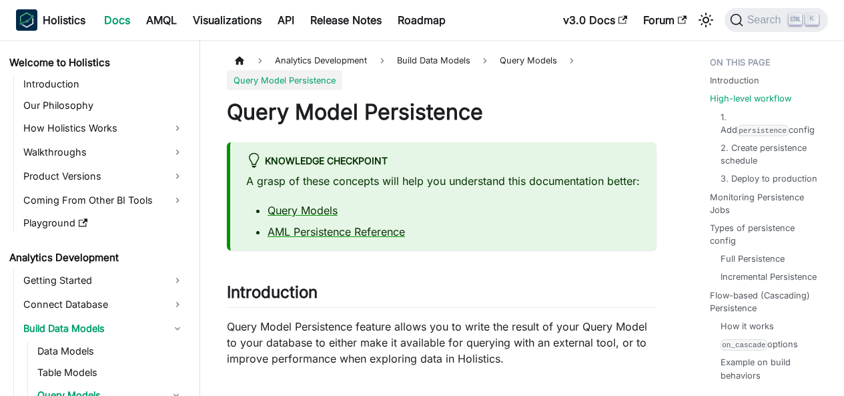 Image resolution: width=844 pixels, height=396 pixels. What do you see at coordinates (111, 372) in the screenshot?
I see `a: Table Models` at bounding box center [111, 372].